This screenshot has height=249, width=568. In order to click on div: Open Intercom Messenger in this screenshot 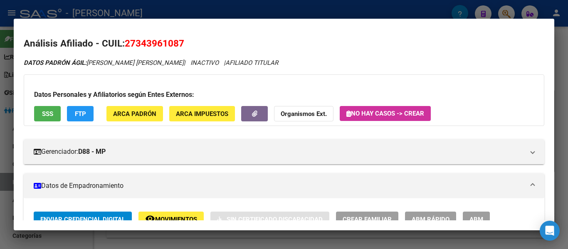, I will do `click(550, 231)`.